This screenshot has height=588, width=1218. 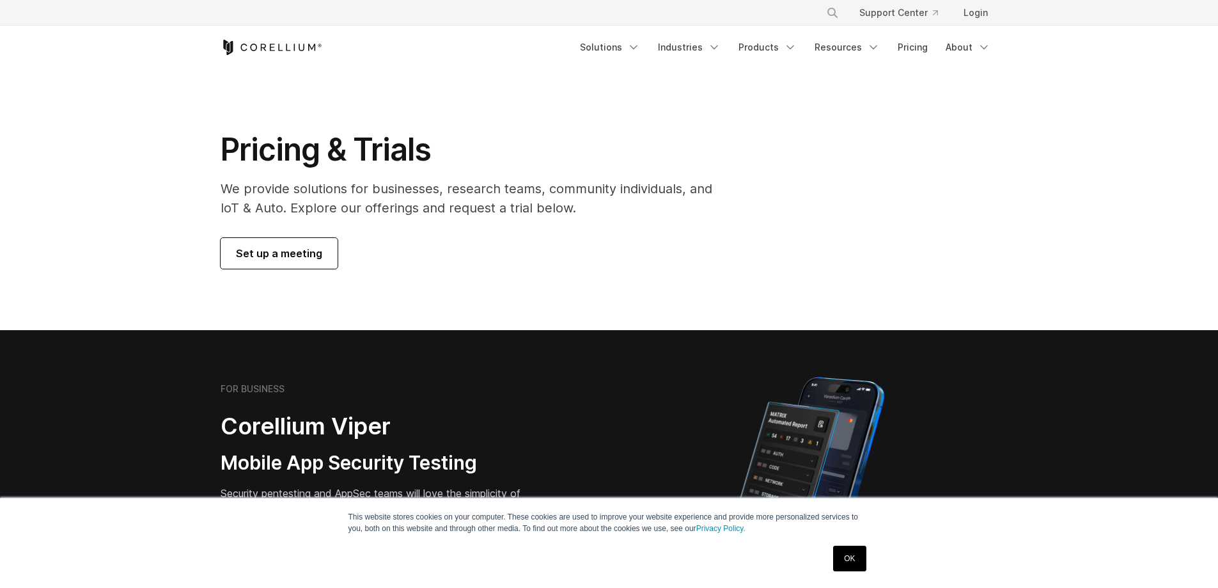 I want to click on p: Security pentesting and AppSec teams will love the simplicity of automated report generation comb..., so click(x=384, y=508).